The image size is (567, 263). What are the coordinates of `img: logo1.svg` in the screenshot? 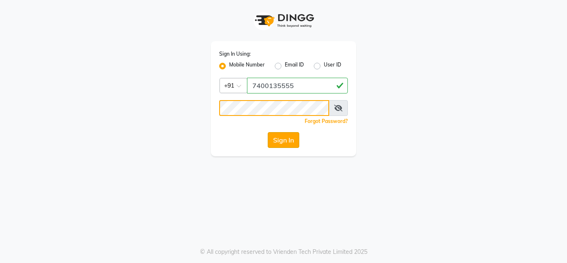 It's located at (283, 20).